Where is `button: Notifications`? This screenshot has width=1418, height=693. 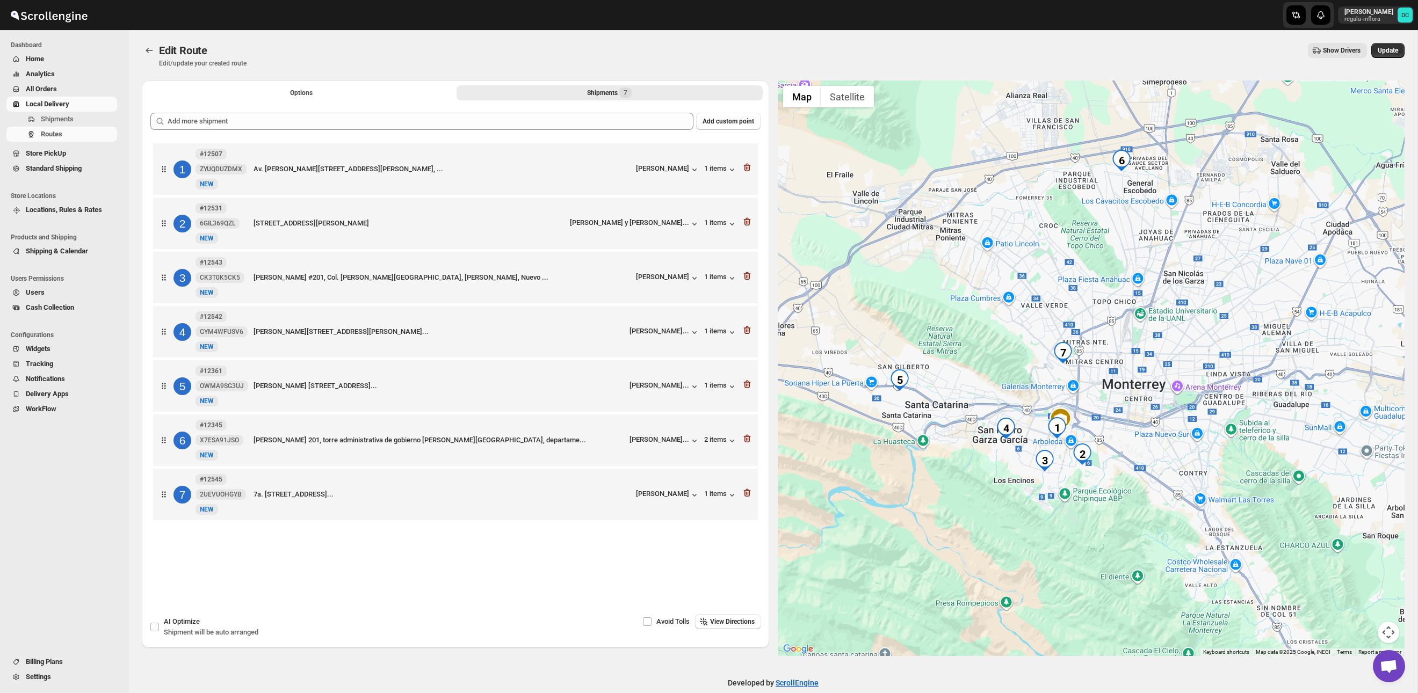
button: Notifications is located at coordinates (62, 379).